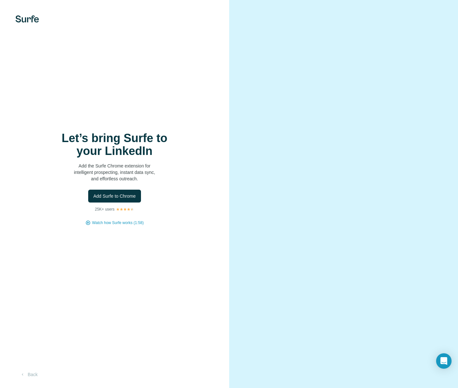 This screenshot has height=388, width=458. I want to click on p: Add the Surfe Chrome extension for intelligent prospecting, instant data sync, and effortless out..., so click(114, 172).